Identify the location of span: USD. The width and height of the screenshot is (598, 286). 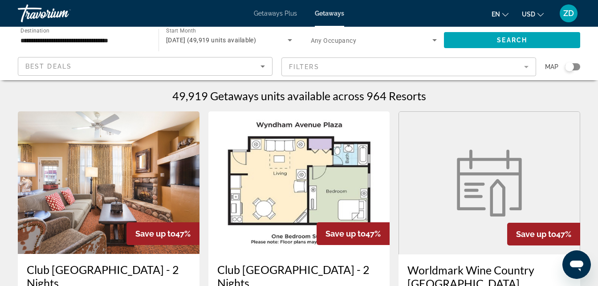
(529, 14).